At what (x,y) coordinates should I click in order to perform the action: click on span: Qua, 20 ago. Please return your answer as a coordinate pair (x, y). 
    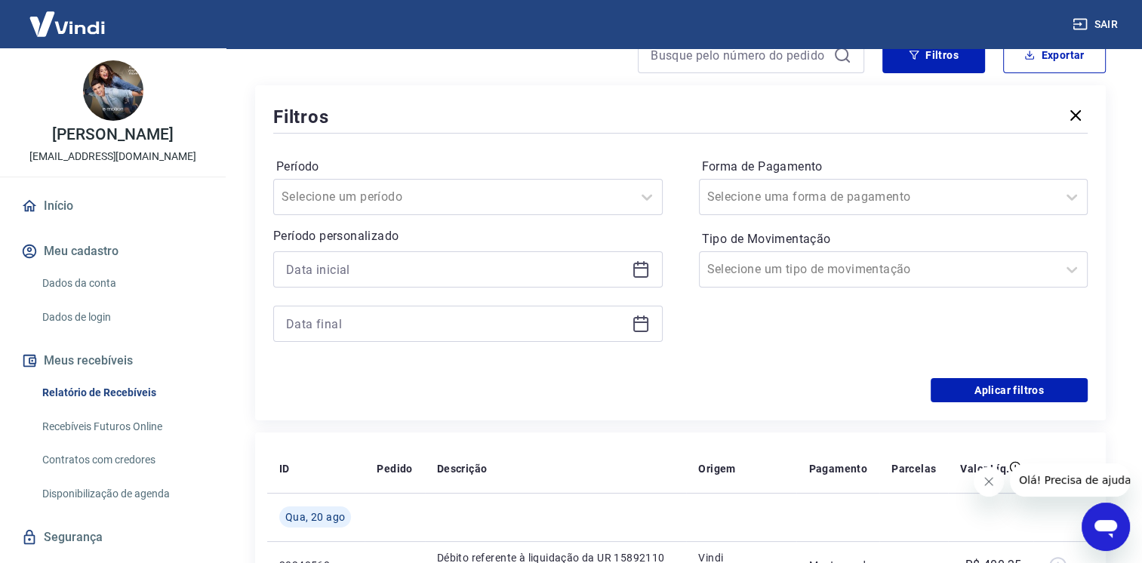
    Looking at the image, I should click on (315, 517).